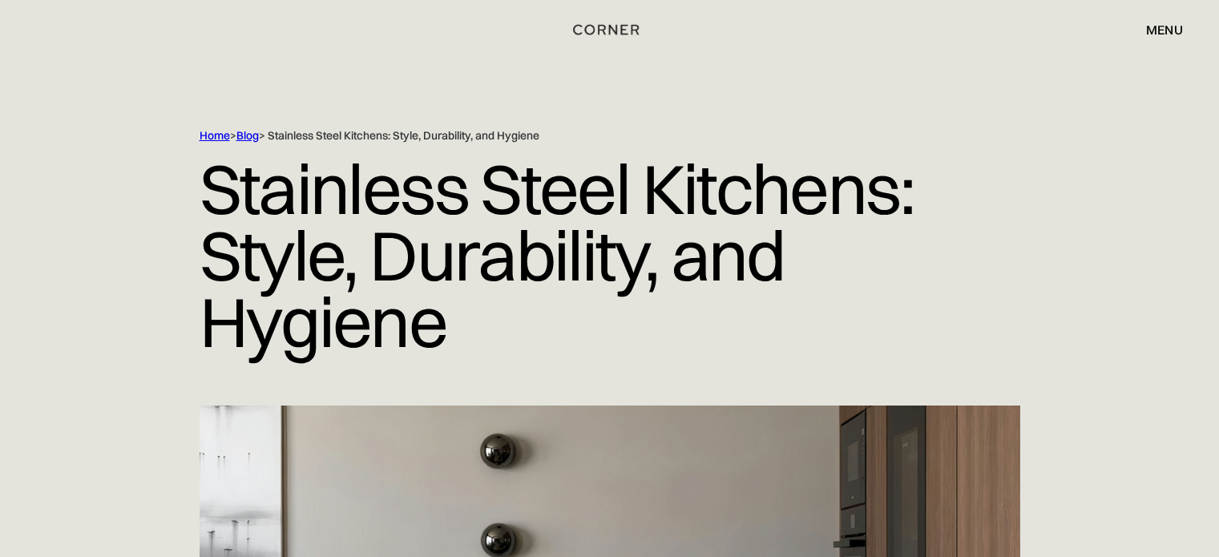  I want to click on h1: Stainless Steel Kitchens: Style, Durability, and Hygiene, so click(610, 255).